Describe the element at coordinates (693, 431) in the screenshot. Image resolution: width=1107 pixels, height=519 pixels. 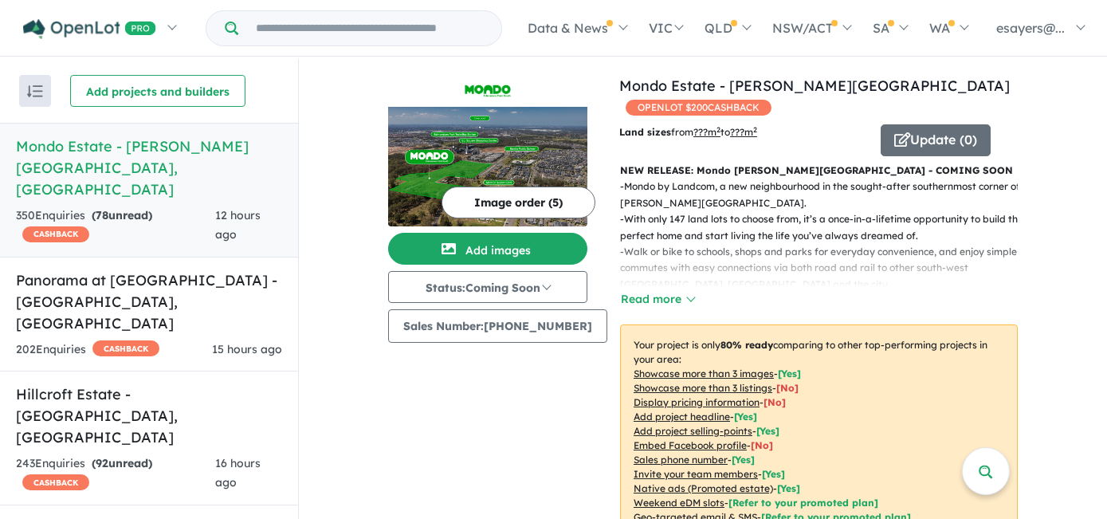
I see `u: Add project selling-points` at that location.